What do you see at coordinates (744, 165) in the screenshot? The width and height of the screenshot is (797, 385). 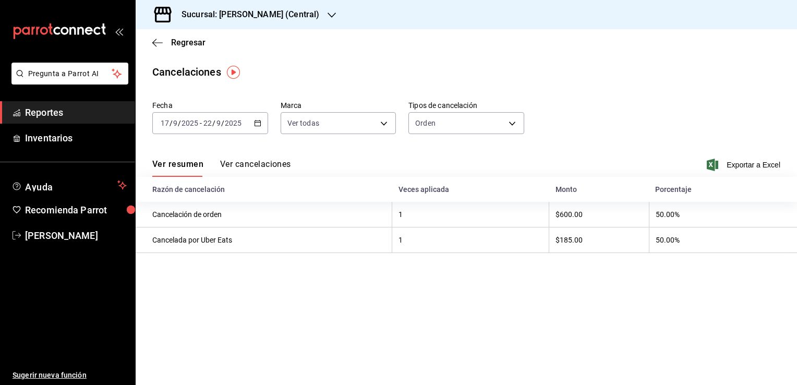 I see `span: Exportar a Excel` at bounding box center [744, 165].